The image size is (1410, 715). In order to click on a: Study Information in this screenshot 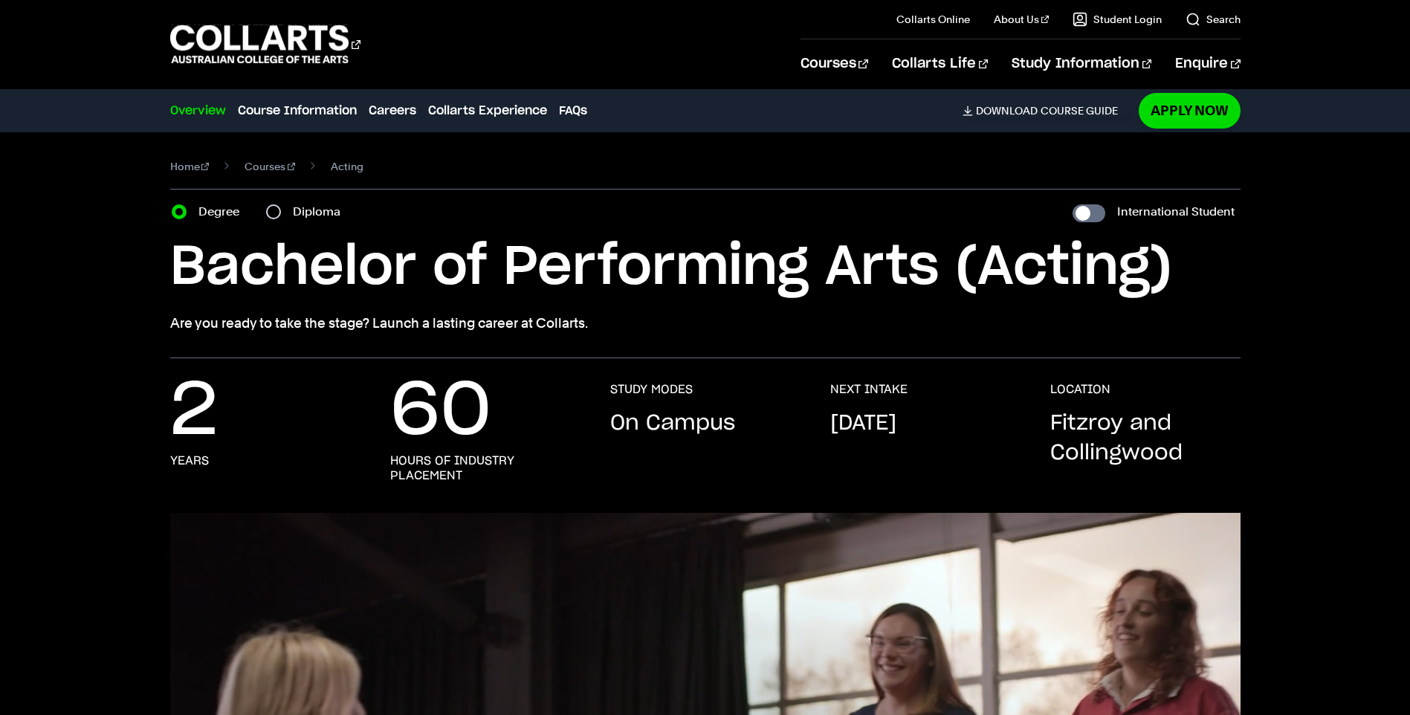, I will do `click(1082, 64)`.